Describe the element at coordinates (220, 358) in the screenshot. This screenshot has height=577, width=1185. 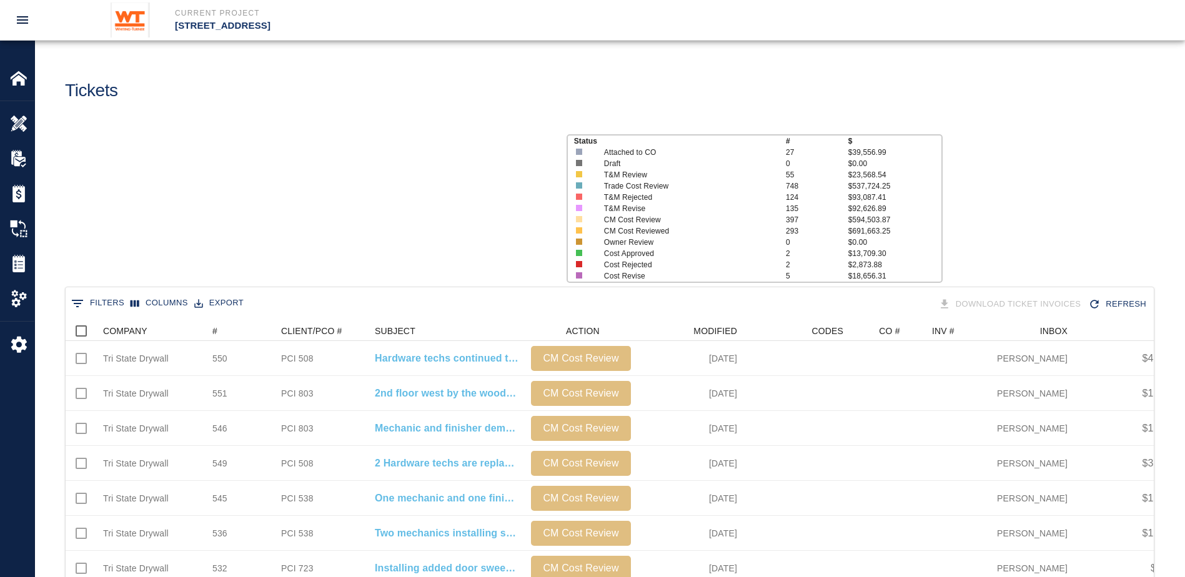
I see `div: 550` at that location.